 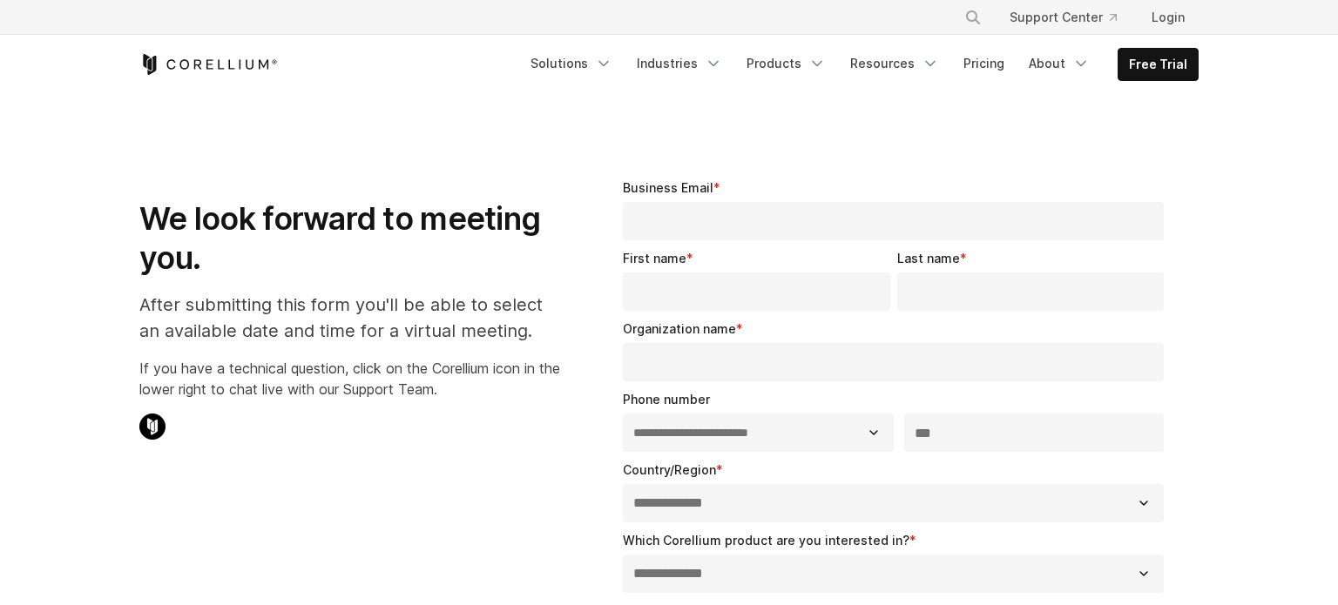 What do you see at coordinates (349, 318) in the screenshot?
I see `p: After submitting this form you'll be able to select an available date and time for a virtual meet...` at bounding box center [349, 318].